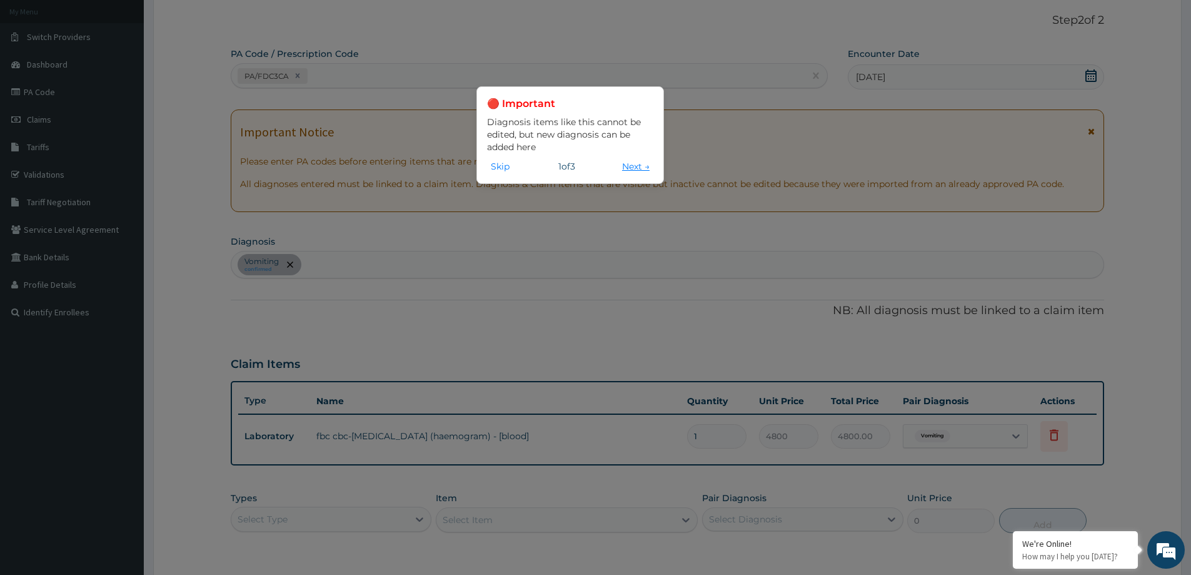 The width and height of the screenshot is (1191, 575). Describe the element at coordinates (1075, 556) in the screenshot. I see `p: How may I help you today?` at that location.